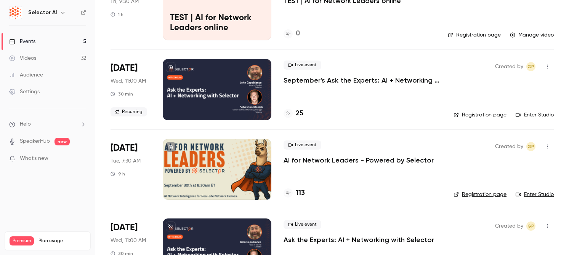 The image size is (569, 255). I want to click on span: Premium, so click(22, 241).